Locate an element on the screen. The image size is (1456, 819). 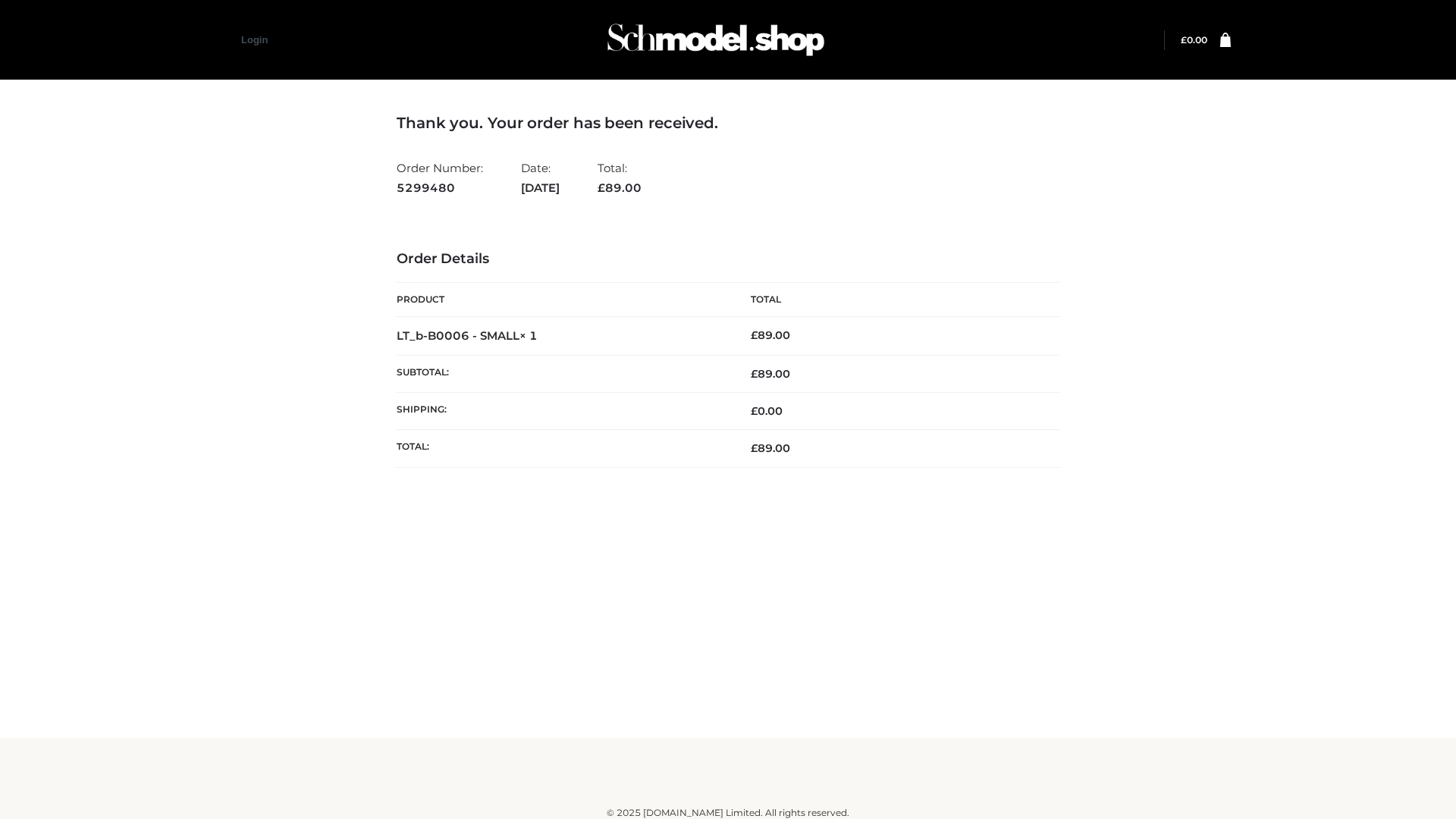
a: £0.00 is located at coordinates (1193, 40).